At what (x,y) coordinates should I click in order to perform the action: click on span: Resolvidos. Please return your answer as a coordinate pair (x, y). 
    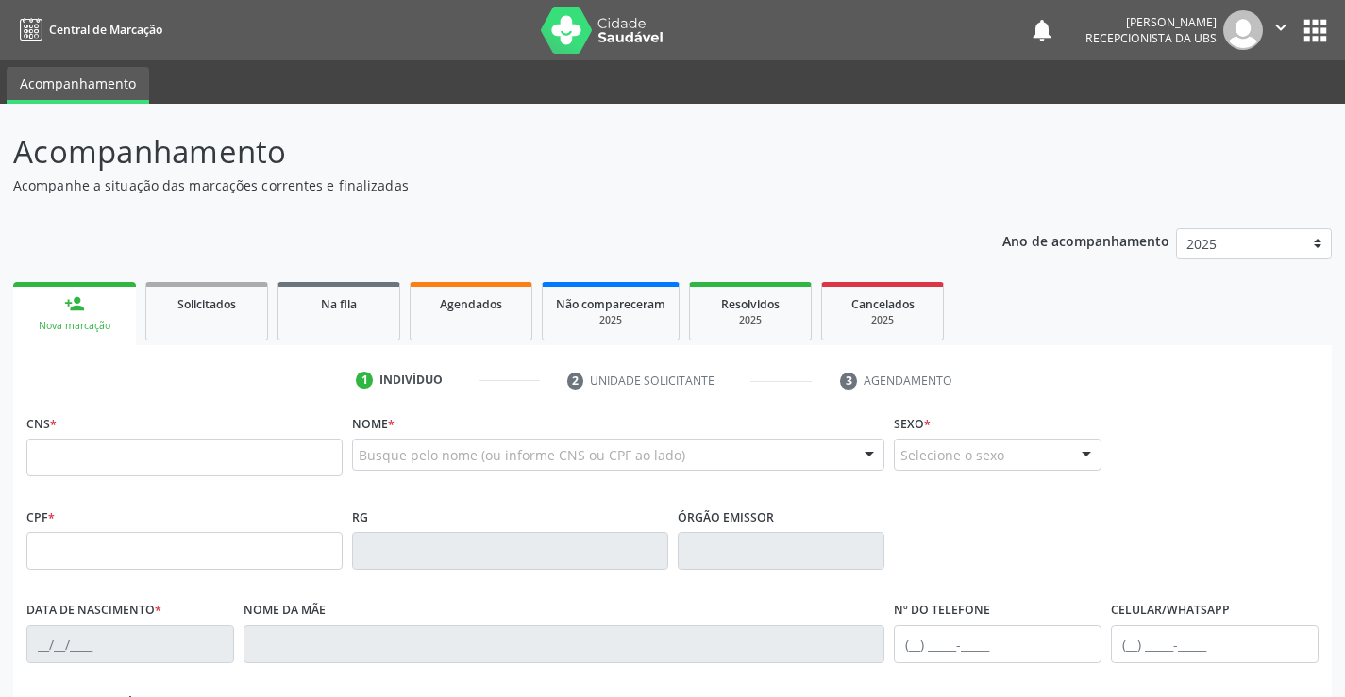
    Looking at the image, I should click on (750, 304).